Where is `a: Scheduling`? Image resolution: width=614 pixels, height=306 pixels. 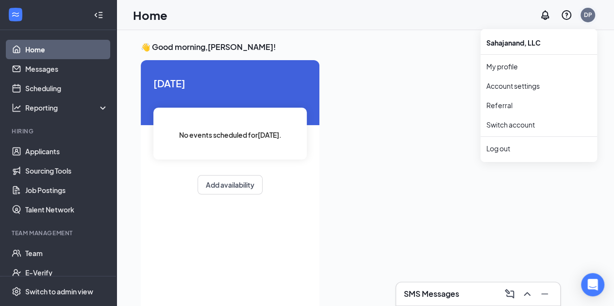 a: Scheduling is located at coordinates (66, 88).